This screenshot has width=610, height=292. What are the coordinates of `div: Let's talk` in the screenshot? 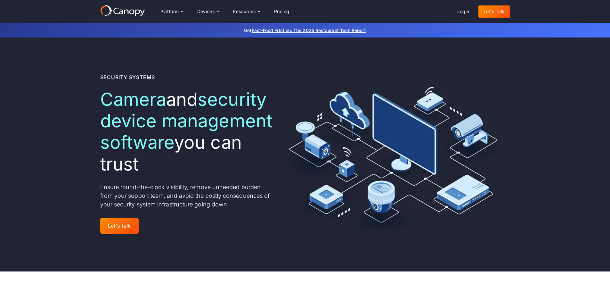 It's located at (119, 225).